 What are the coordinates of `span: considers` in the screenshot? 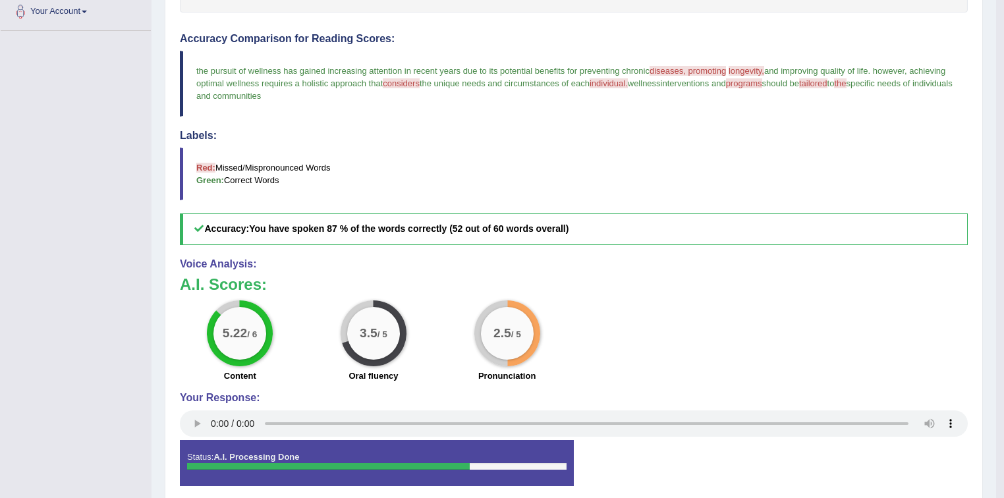 It's located at (401, 83).